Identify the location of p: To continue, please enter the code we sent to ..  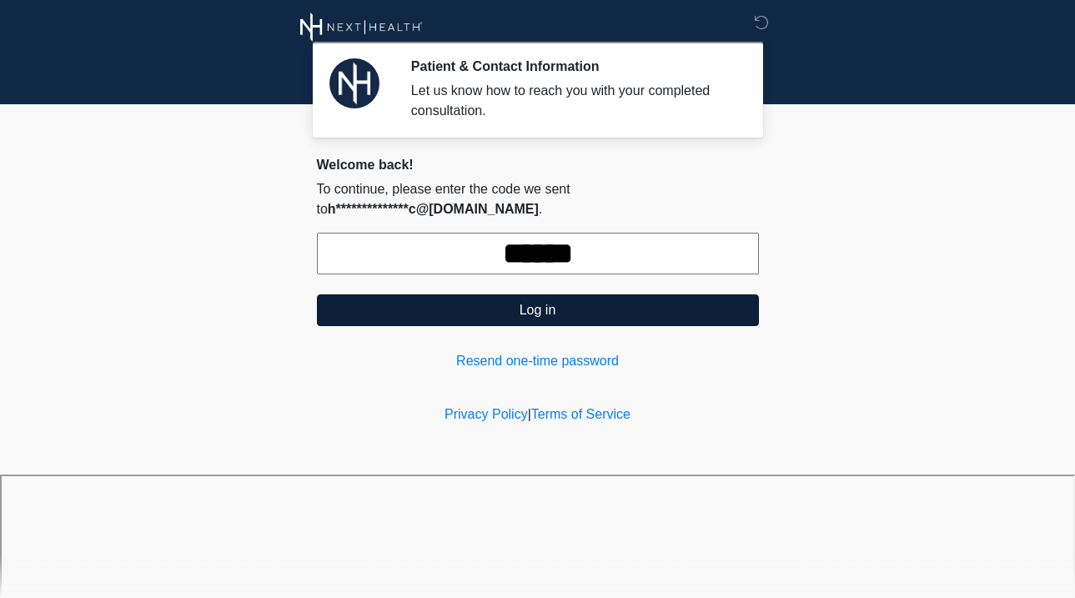
(538, 199).